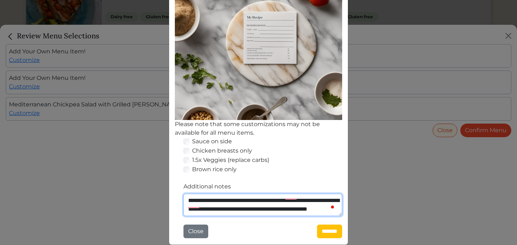 This screenshot has width=517, height=245. I want to click on div: Please note that some customizations may not be available for all menu items., so click(258, 129).